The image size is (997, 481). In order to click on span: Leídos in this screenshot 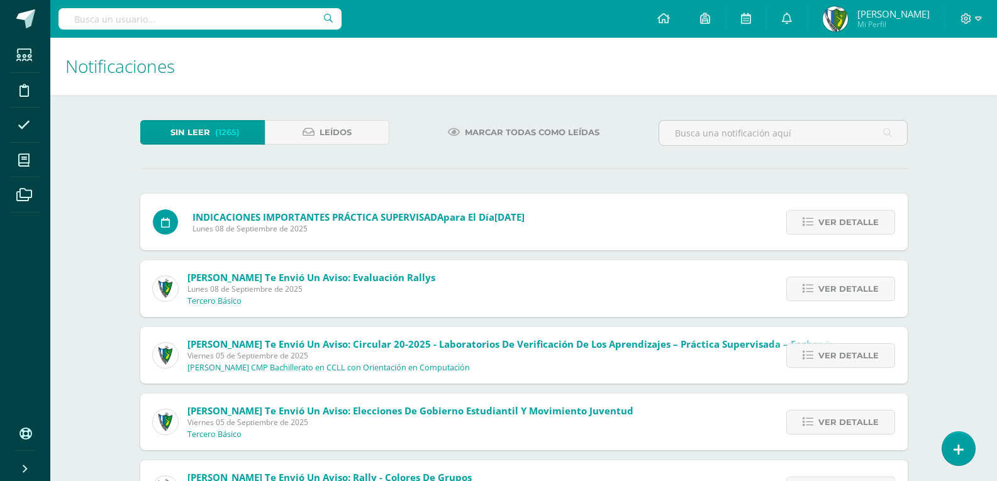, I will do `click(335, 132)`.